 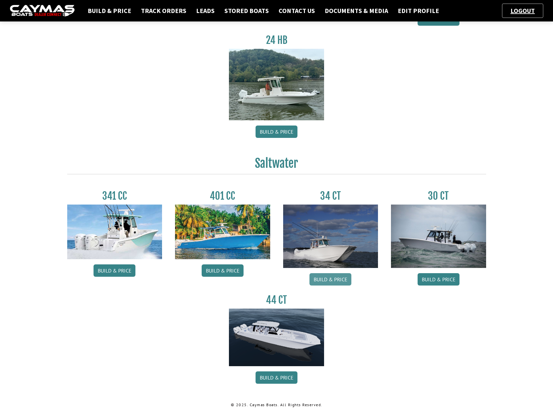 I want to click on a: Edit Profile, so click(x=419, y=11).